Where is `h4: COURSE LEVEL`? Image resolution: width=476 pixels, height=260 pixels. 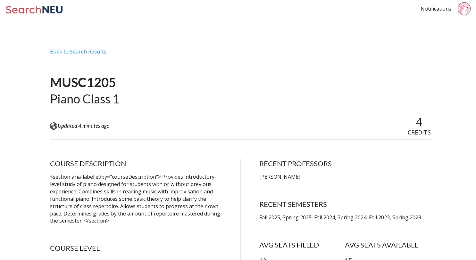
h4: COURSE LEVEL is located at coordinates (136, 248).